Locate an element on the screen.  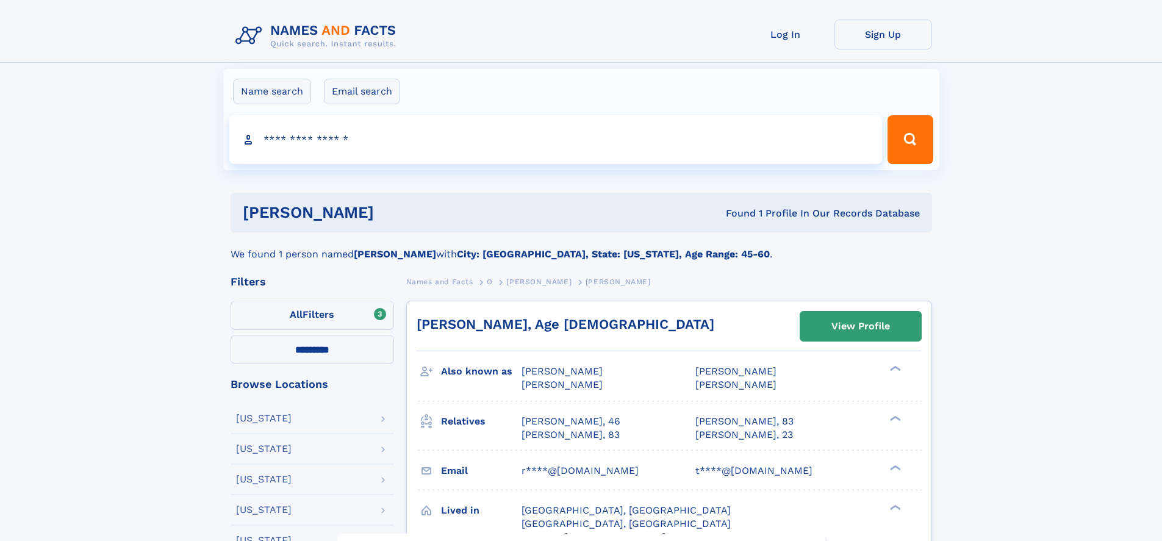
a: O is located at coordinates (490, 281).